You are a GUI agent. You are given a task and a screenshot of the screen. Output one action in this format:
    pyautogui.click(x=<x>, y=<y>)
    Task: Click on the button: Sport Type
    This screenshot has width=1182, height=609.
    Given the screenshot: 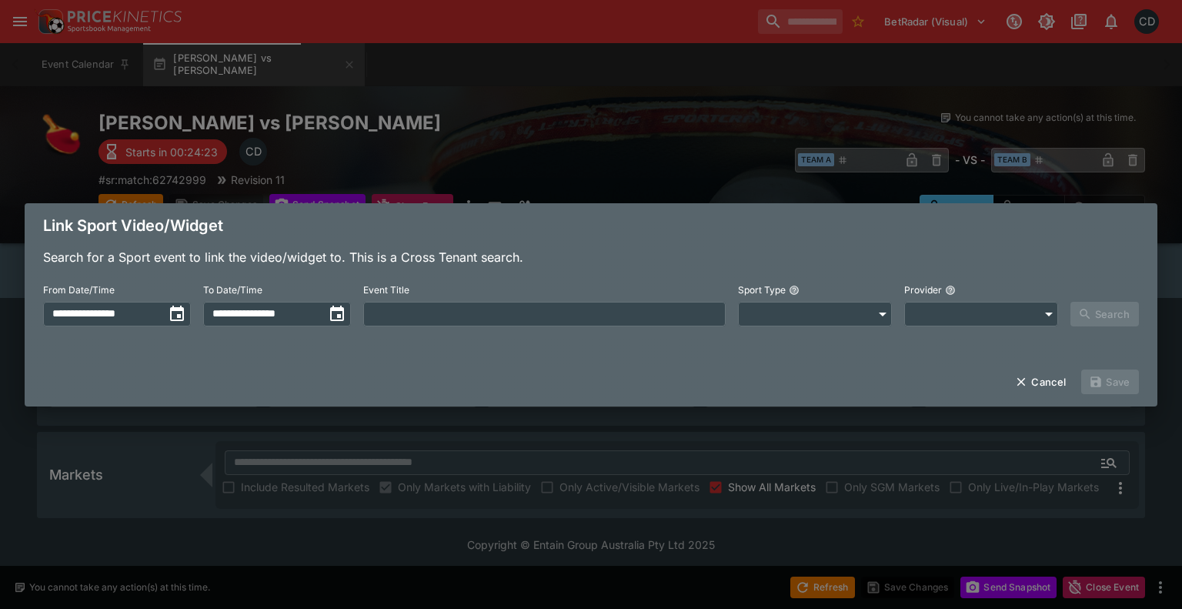 What is the action you would take?
    pyautogui.click(x=794, y=290)
    